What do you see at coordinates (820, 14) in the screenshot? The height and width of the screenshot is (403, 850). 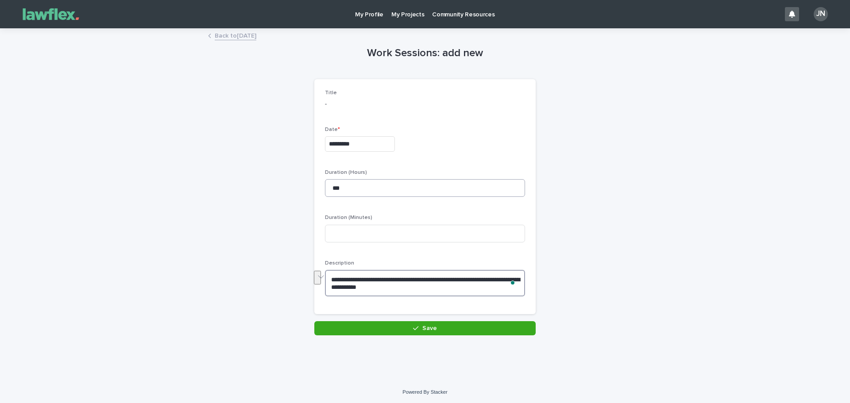 I see `div: JN` at bounding box center [820, 14].